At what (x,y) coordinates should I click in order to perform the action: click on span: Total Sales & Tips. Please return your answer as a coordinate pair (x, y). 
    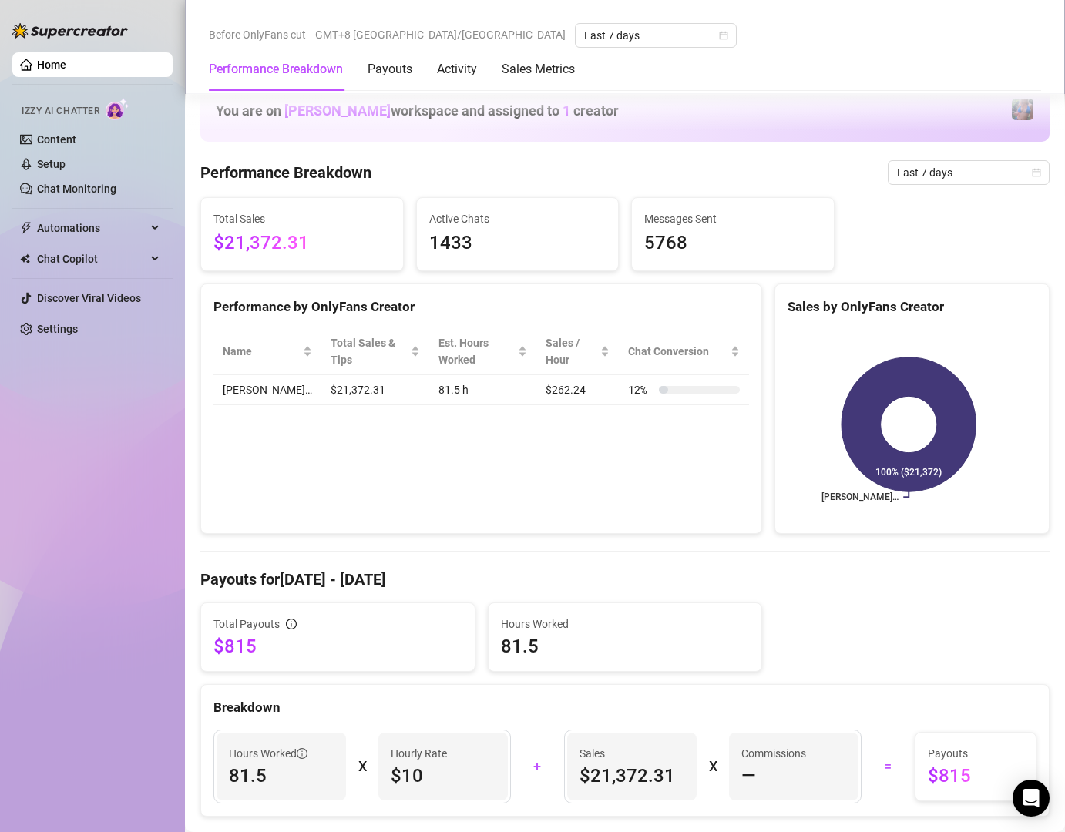
    Looking at the image, I should click on (369, 351).